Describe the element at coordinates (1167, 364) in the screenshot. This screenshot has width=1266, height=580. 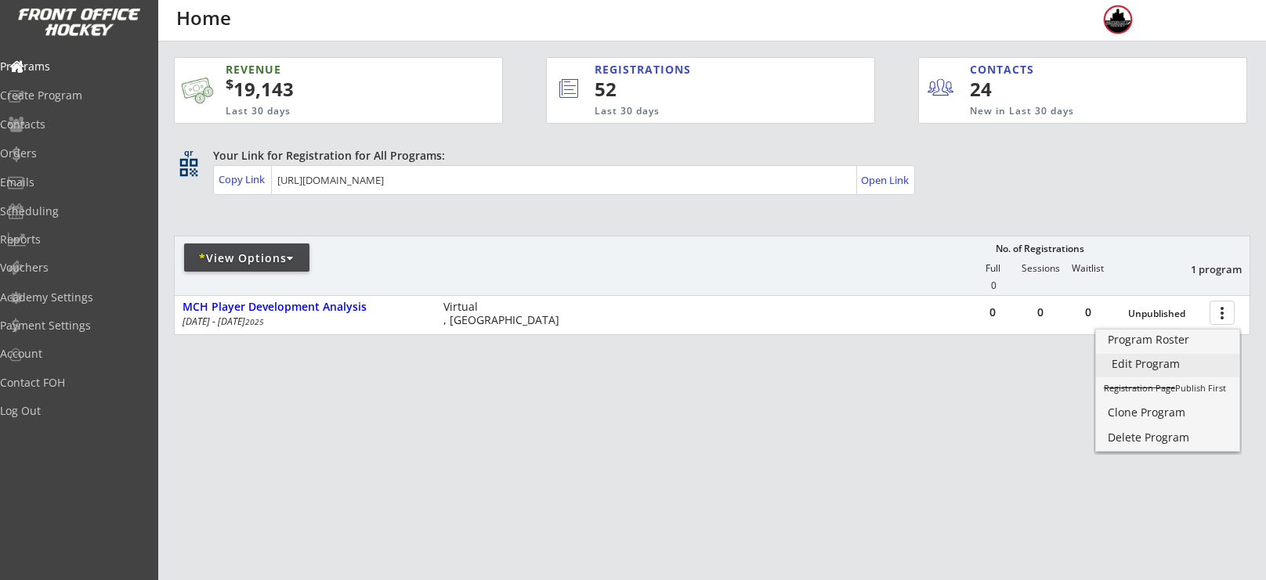
I see `div: Edit Program` at that location.